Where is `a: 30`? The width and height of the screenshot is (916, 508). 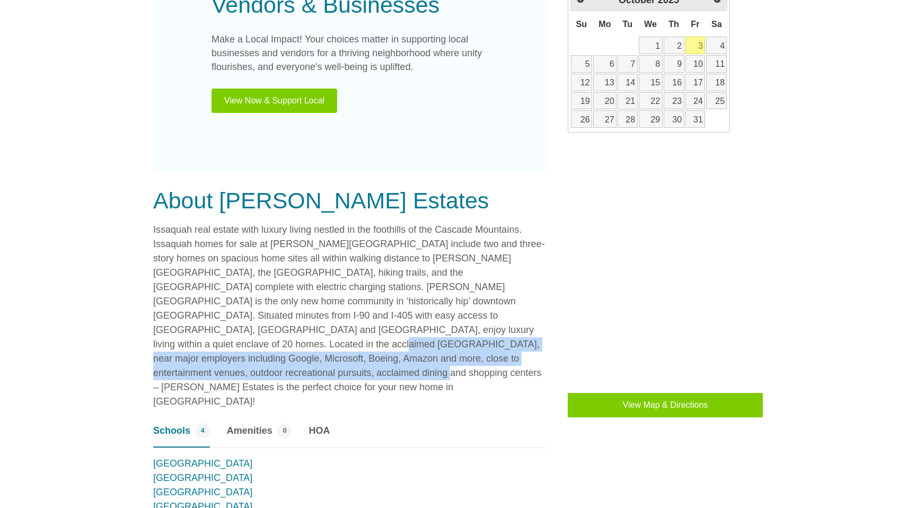 a: 30 is located at coordinates (674, 119).